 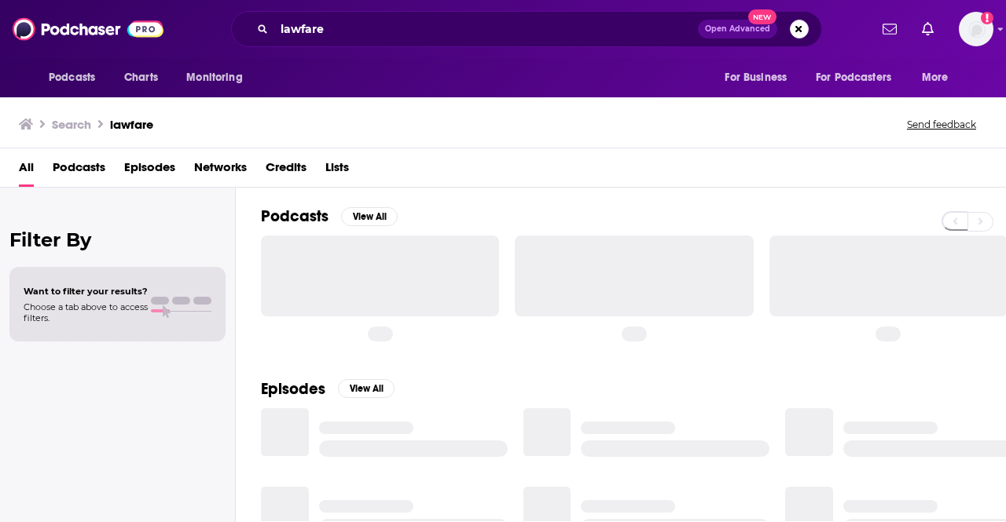 What do you see at coordinates (295, 216) in the screenshot?
I see `h2: Podcasts` at bounding box center [295, 216].